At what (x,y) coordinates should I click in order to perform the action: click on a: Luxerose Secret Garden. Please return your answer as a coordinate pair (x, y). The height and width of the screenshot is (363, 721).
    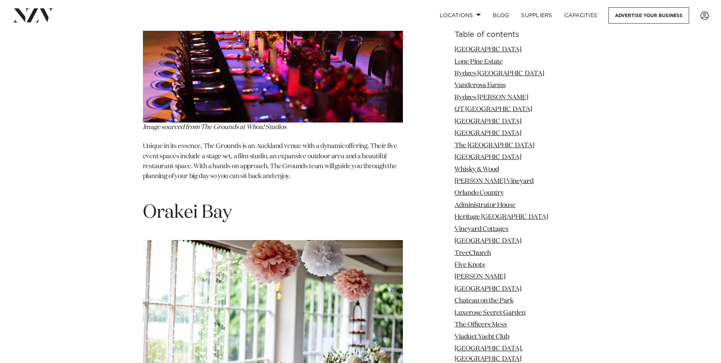
    Looking at the image, I should click on (490, 312).